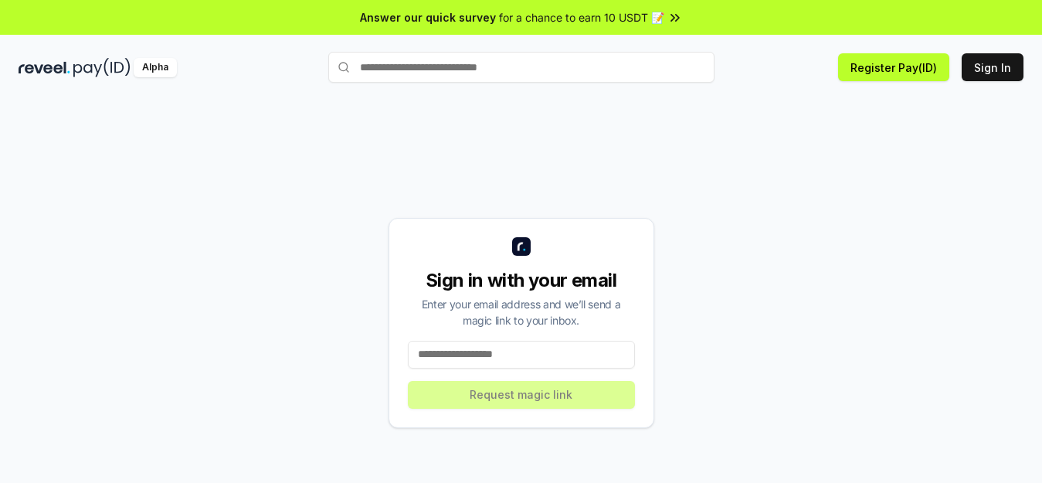 The width and height of the screenshot is (1042, 483). What do you see at coordinates (102, 67) in the screenshot?
I see `img: pay_id` at bounding box center [102, 67].